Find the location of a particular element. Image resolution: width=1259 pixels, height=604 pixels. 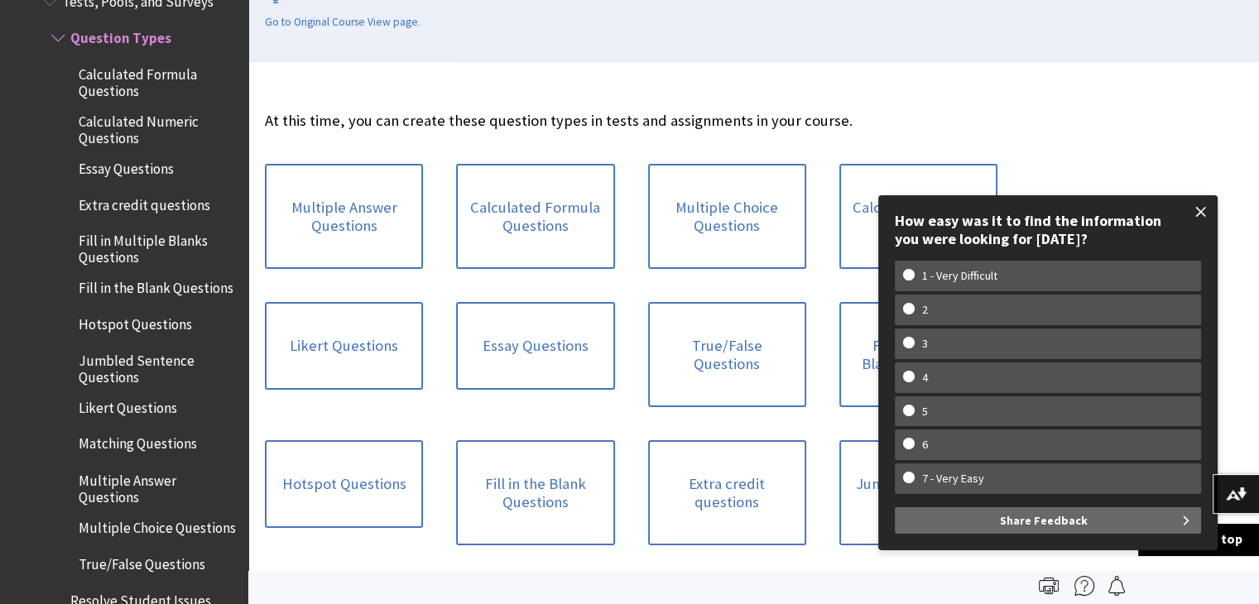

a: Multiple Answer Questions is located at coordinates (343, 216).